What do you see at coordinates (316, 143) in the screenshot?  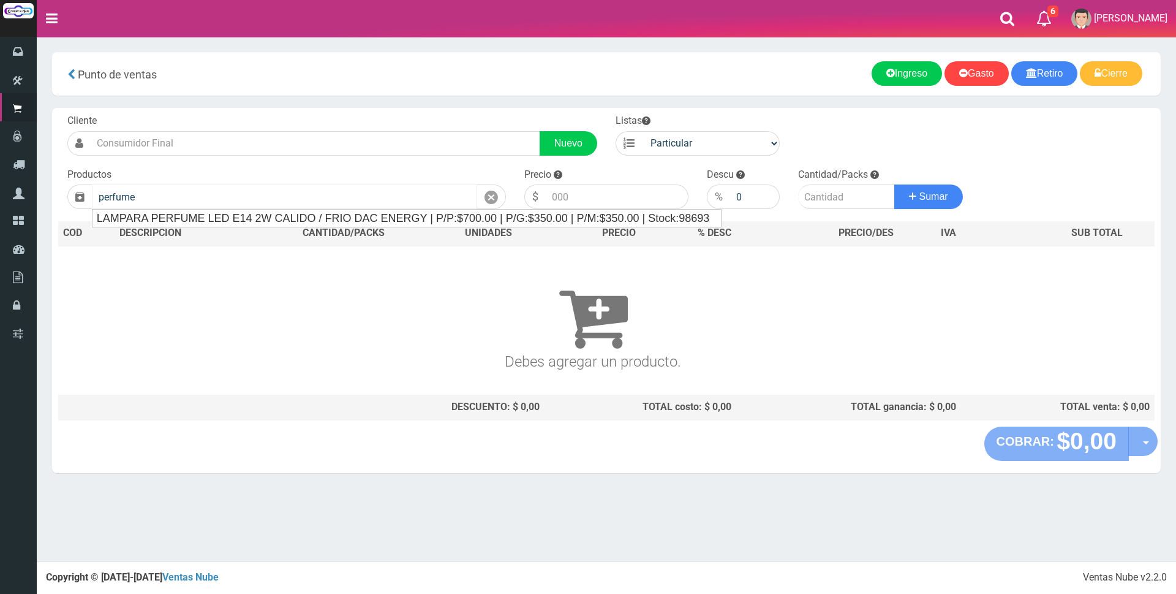 I see `input: Consumidor Final` at bounding box center [316, 143].